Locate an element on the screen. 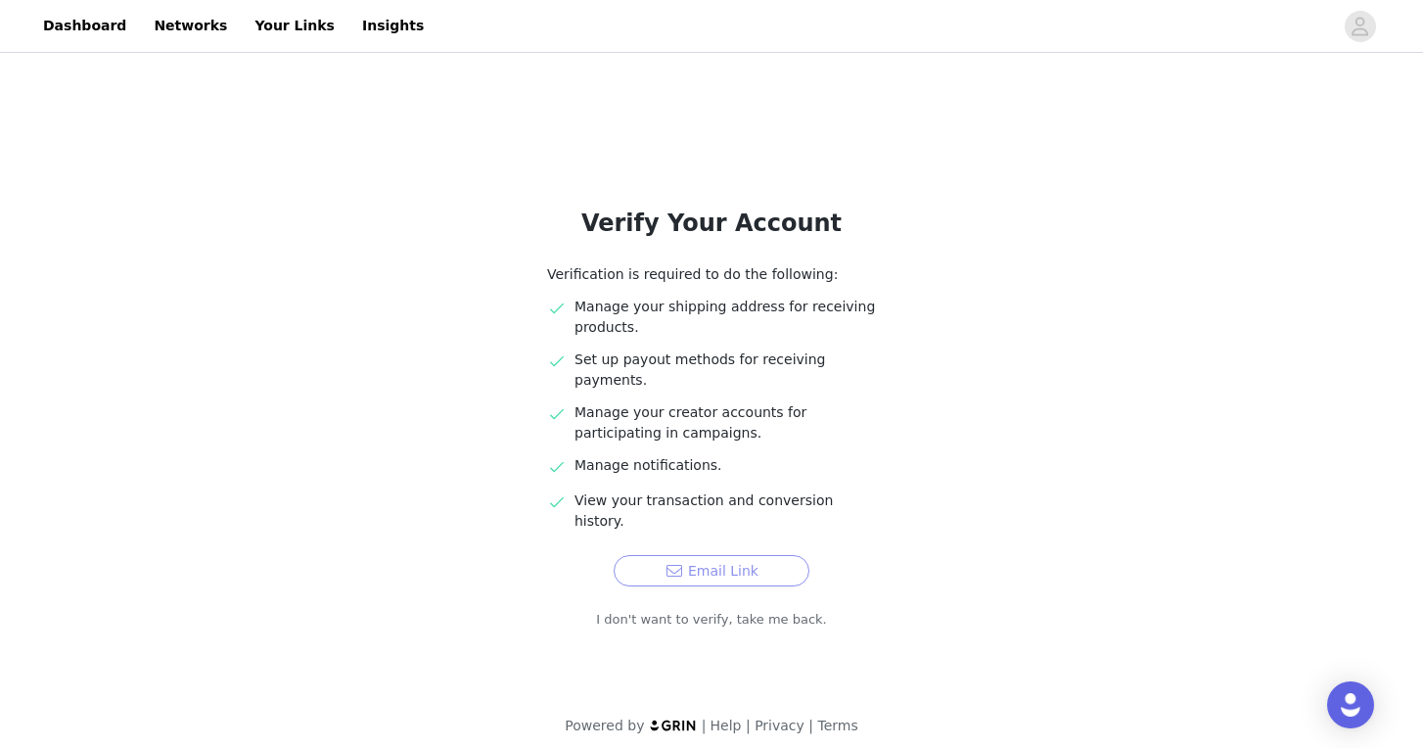 Image resolution: width=1423 pixels, height=748 pixels. img: logo is located at coordinates (673, 724).